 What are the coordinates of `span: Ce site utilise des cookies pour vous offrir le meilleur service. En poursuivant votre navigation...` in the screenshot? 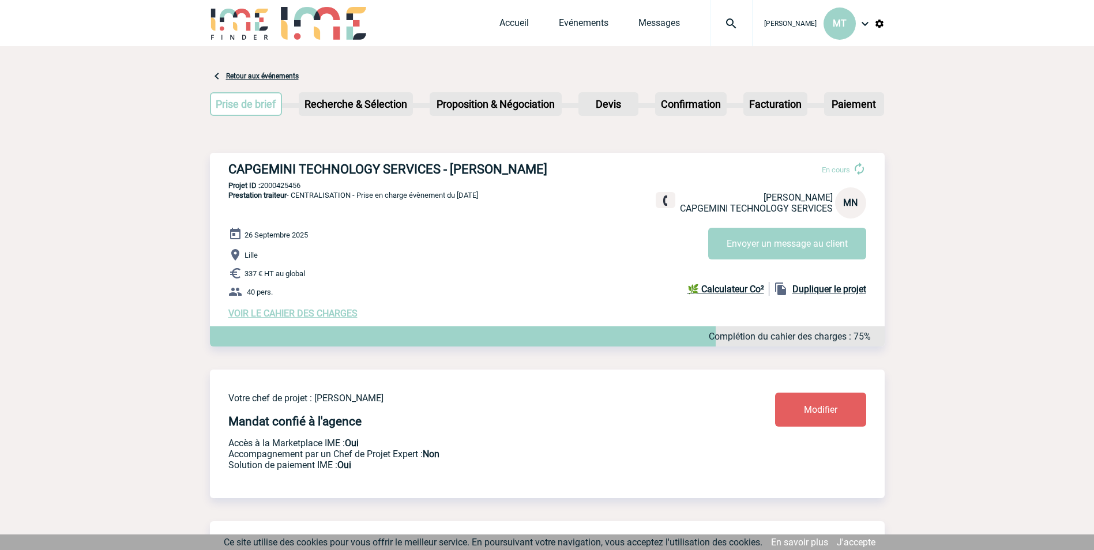 It's located at (493, 542).